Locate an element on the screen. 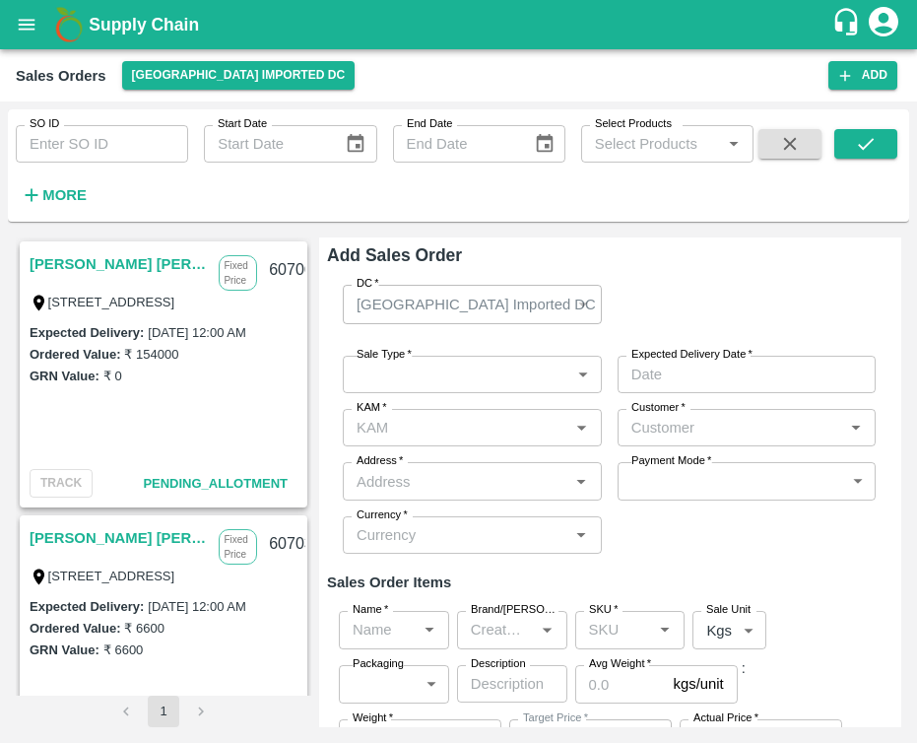 This screenshot has height=743, width=917. div: account of current user is located at coordinates (884, 25).